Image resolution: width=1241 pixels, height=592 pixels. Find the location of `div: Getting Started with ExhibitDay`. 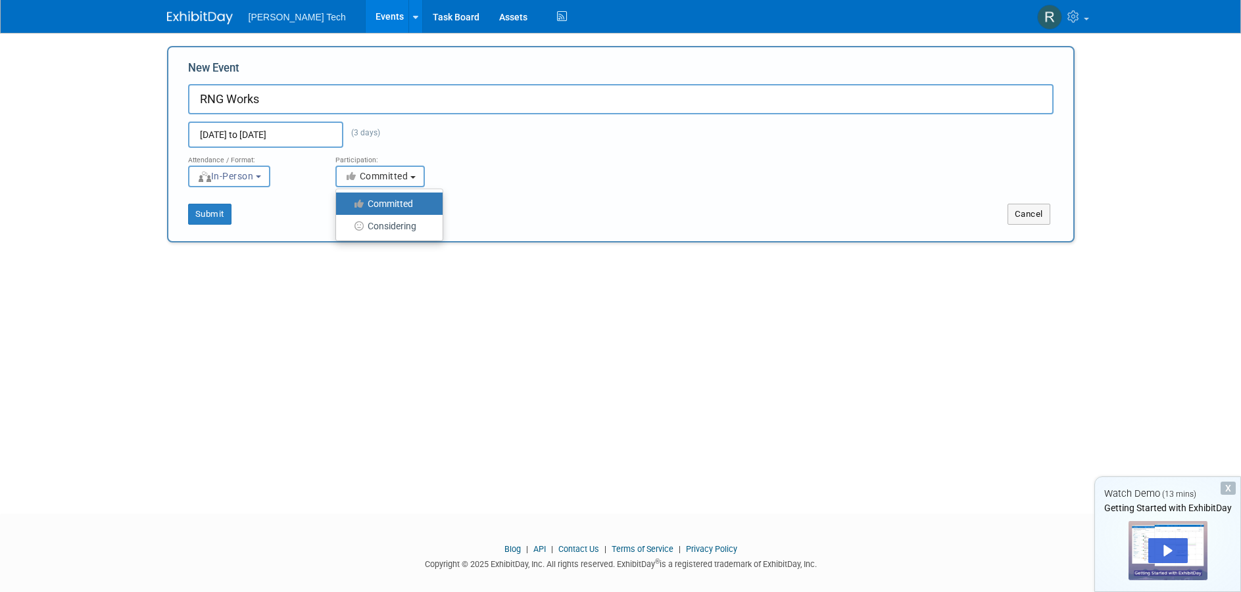

div: Getting Started with ExhibitDay is located at coordinates (1167, 508).